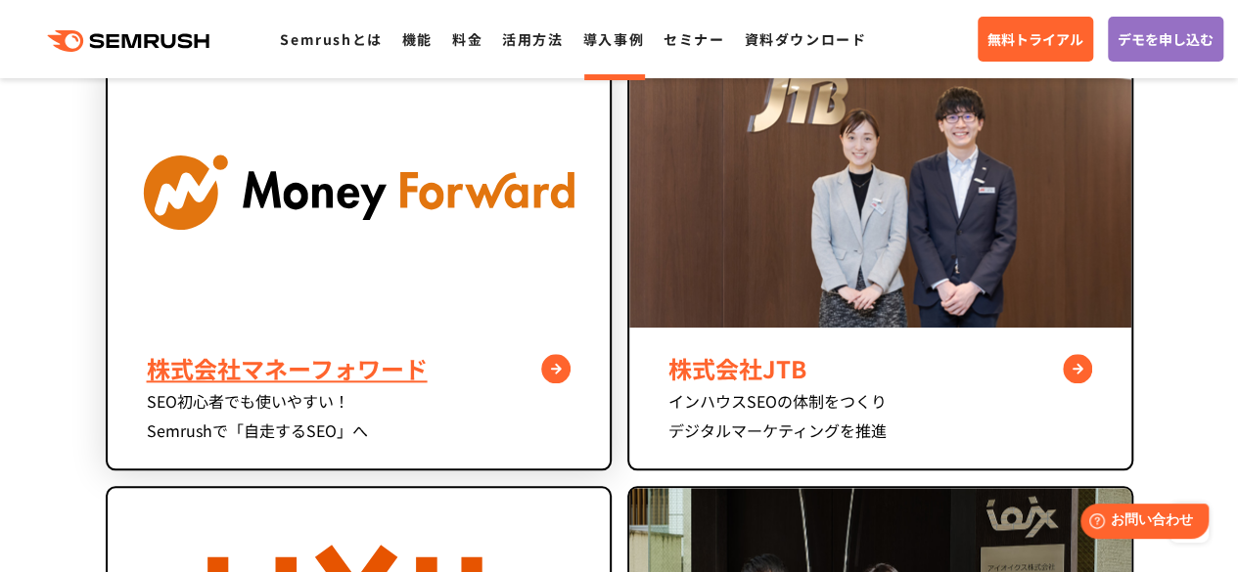 The image size is (1238, 572). What do you see at coordinates (694, 39) in the screenshot?
I see `a: セミナー` at bounding box center [694, 39].